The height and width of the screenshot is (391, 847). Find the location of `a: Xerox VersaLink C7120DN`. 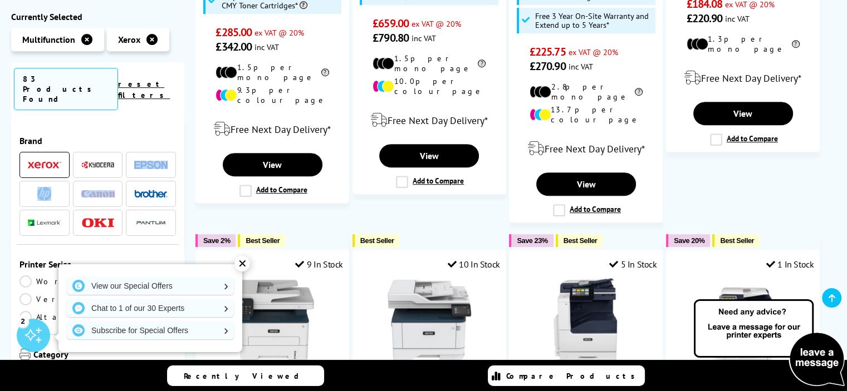

a: Xerox VersaLink C7120DN is located at coordinates (586, 359).